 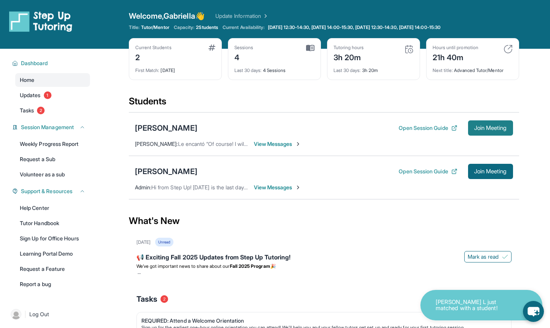 I want to click on img: Chevron Right, so click(x=265, y=16).